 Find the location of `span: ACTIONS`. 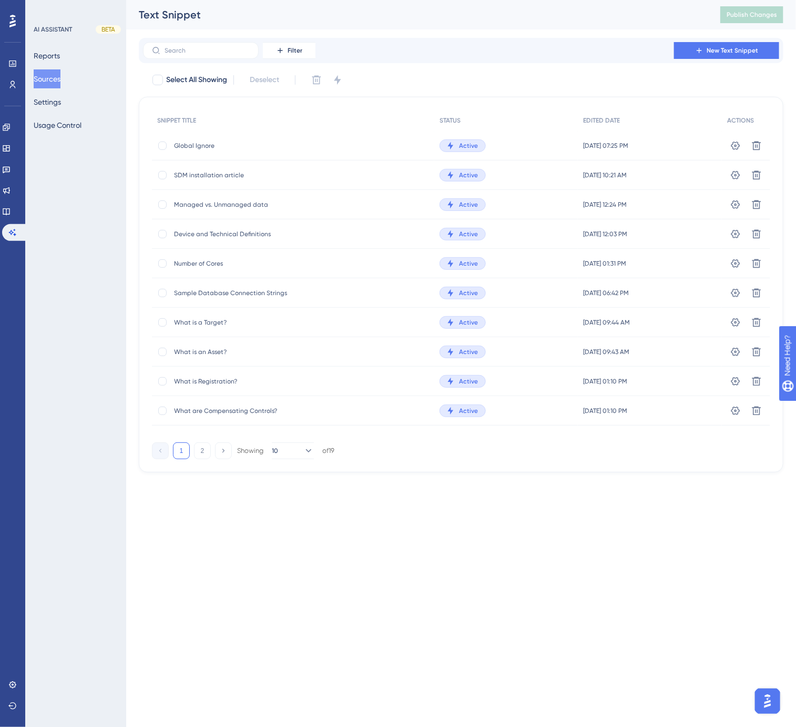

span: ACTIONS is located at coordinates (741, 120).